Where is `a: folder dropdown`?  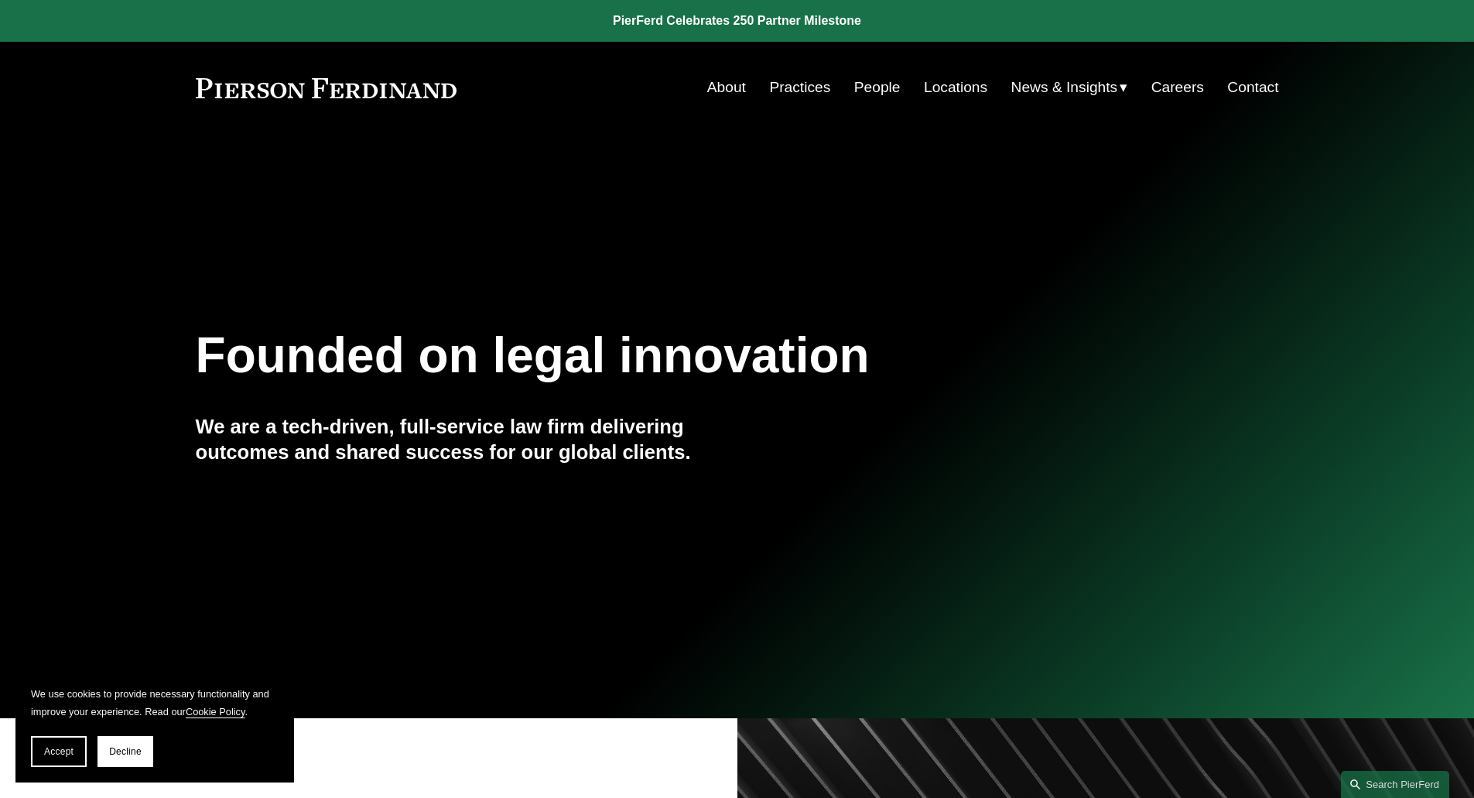 a: folder dropdown is located at coordinates (1069, 87).